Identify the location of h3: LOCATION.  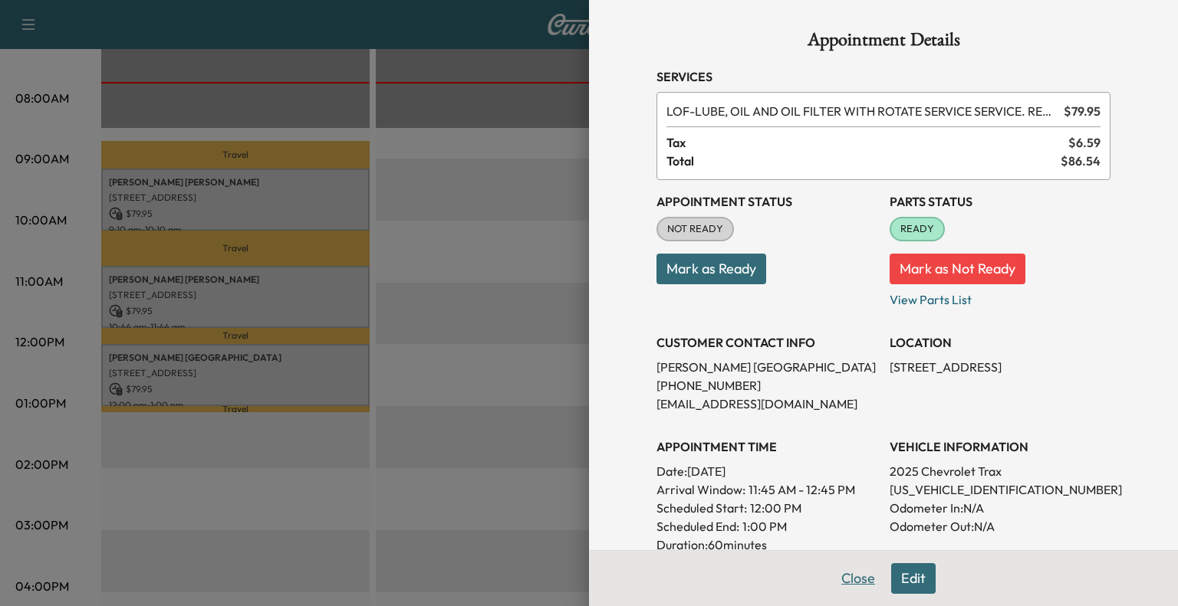
(1000, 343).